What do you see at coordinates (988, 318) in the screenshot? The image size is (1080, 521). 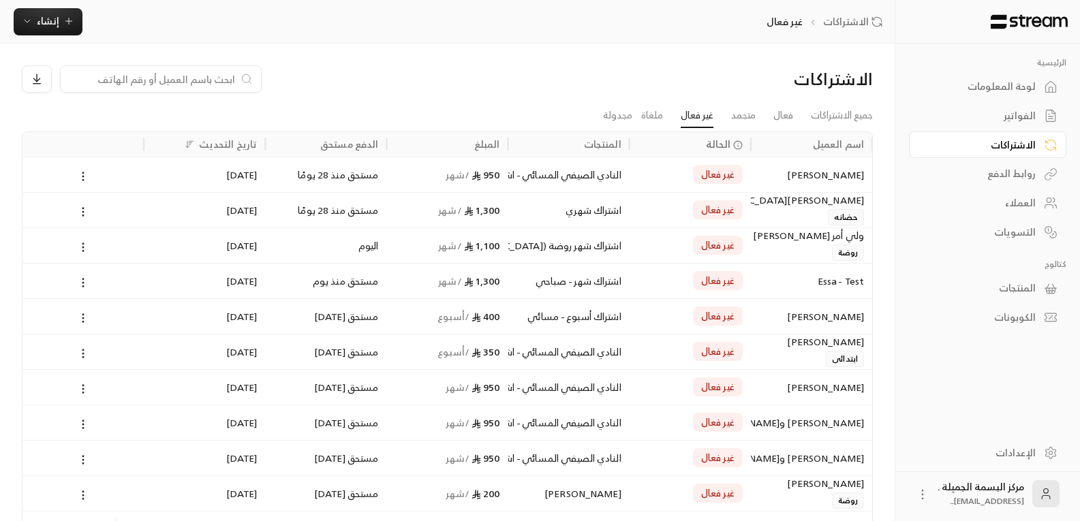 I see `a: الكوبونات` at bounding box center [988, 318].